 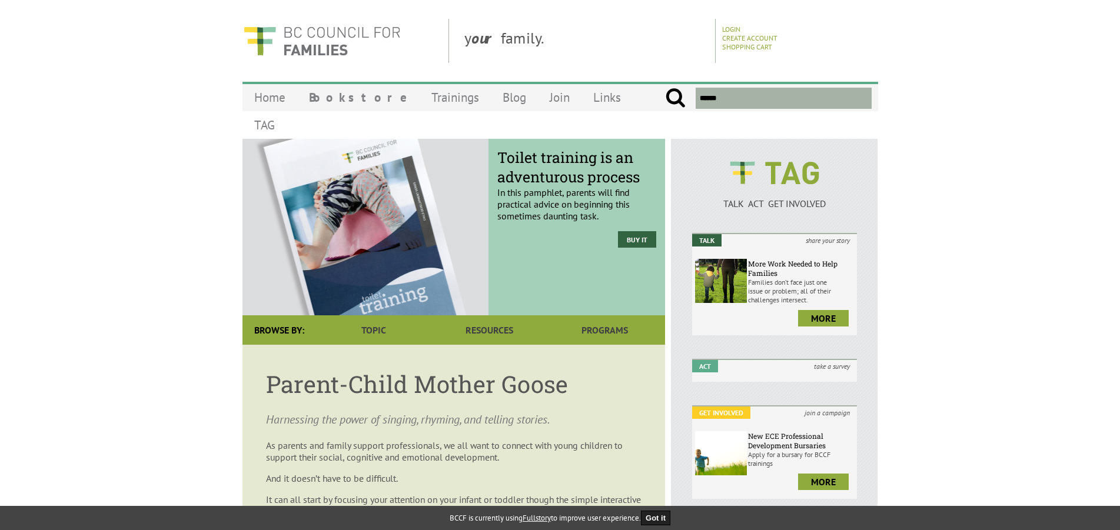 I want to click on a: Home, so click(x=269, y=97).